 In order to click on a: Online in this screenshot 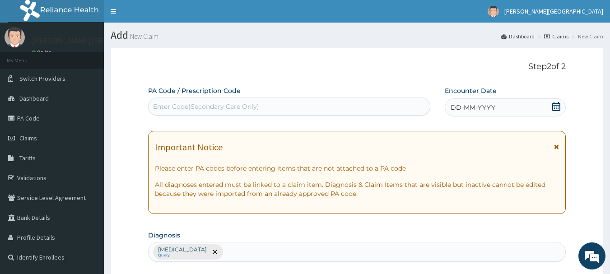, I will do `click(42, 52)`.